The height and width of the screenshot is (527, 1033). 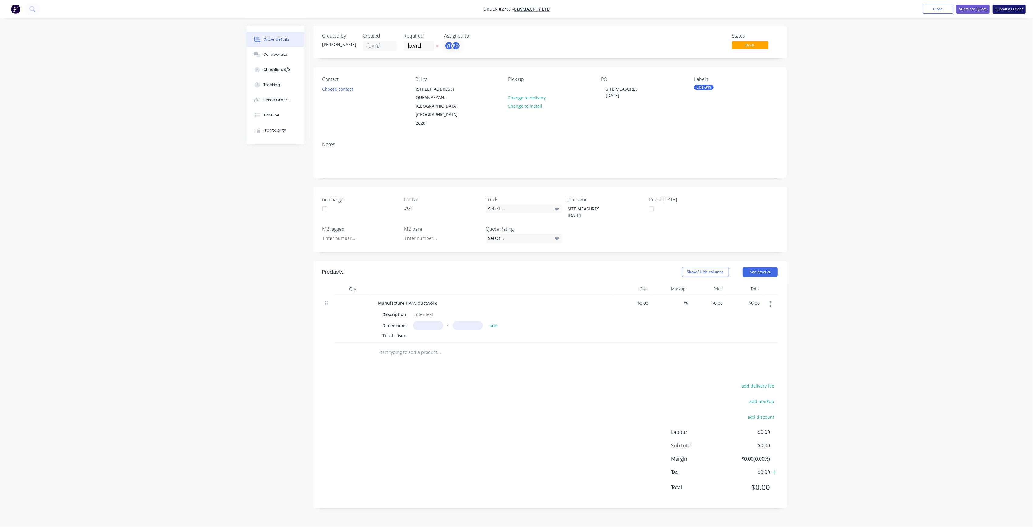 I want to click on div: LOT-341, so click(x=704, y=87).